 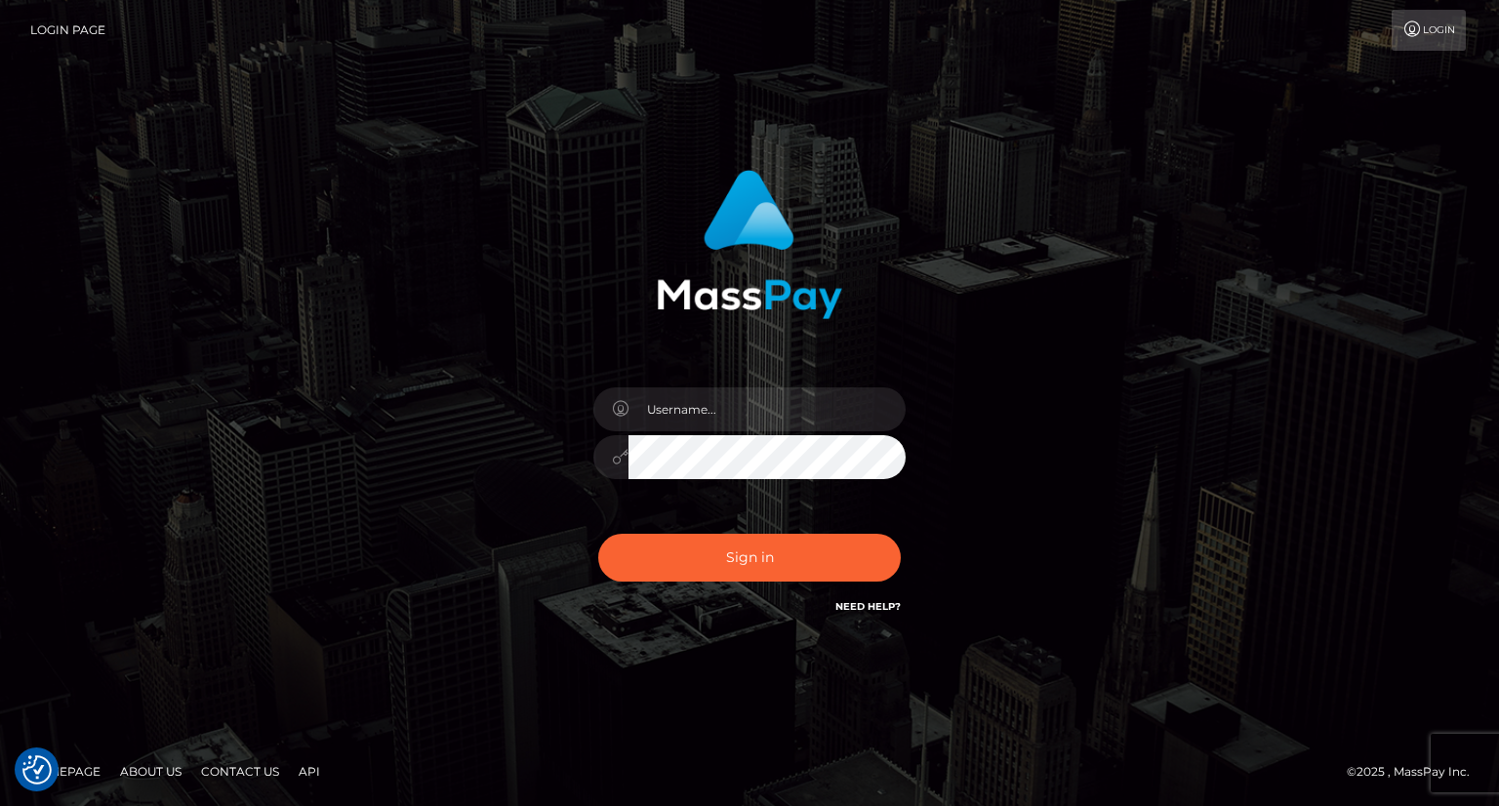 I want to click on a: Homepage, so click(x=64, y=771).